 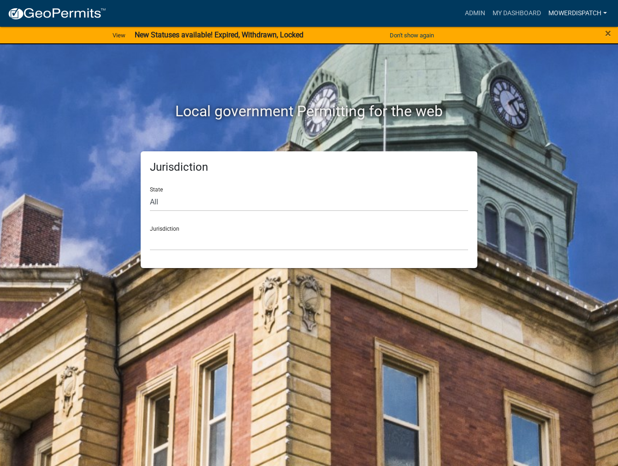 I want to click on button: Don't show again, so click(x=412, y=35).